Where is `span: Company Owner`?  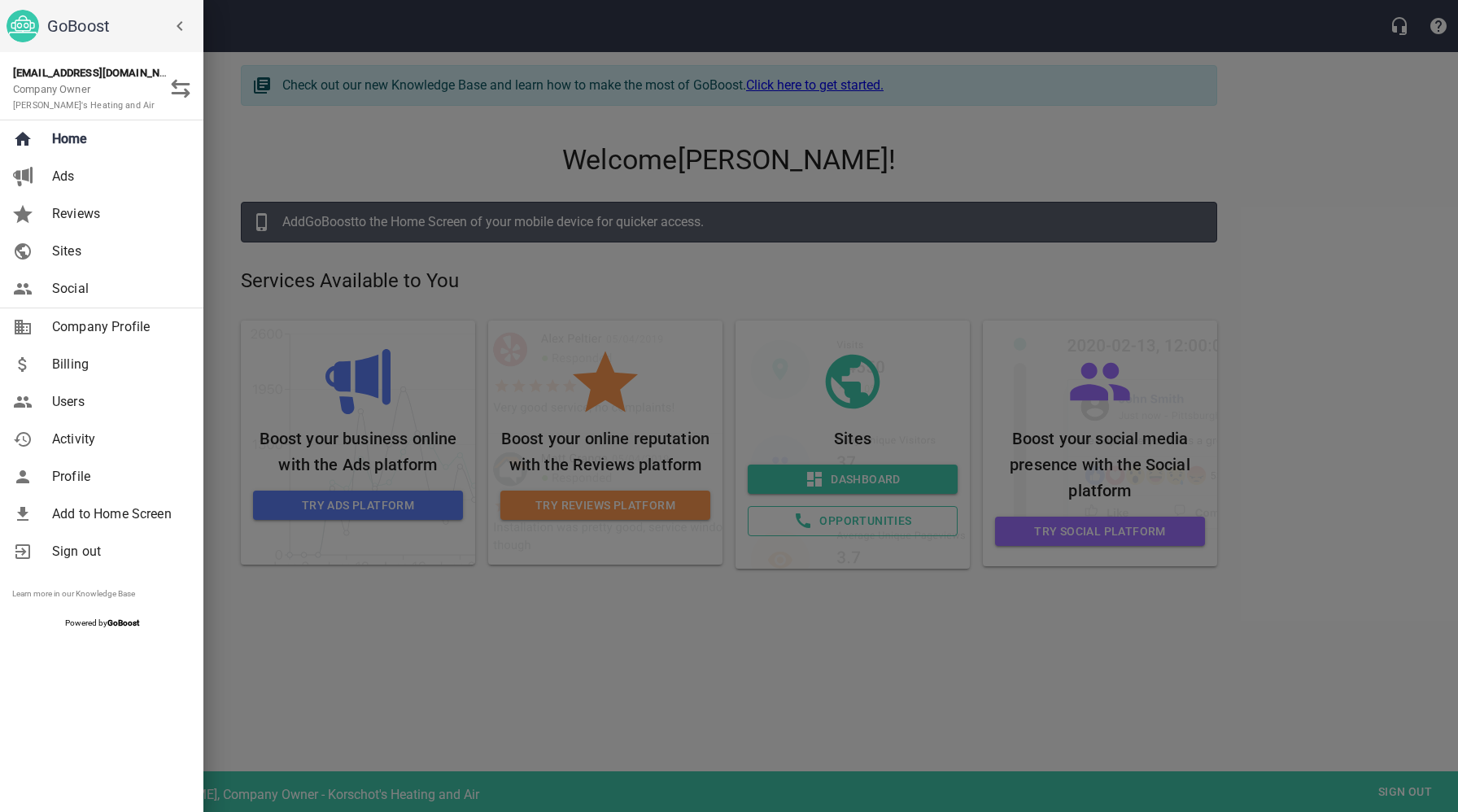
span: Company Owner is located at coordinates (84, 96).